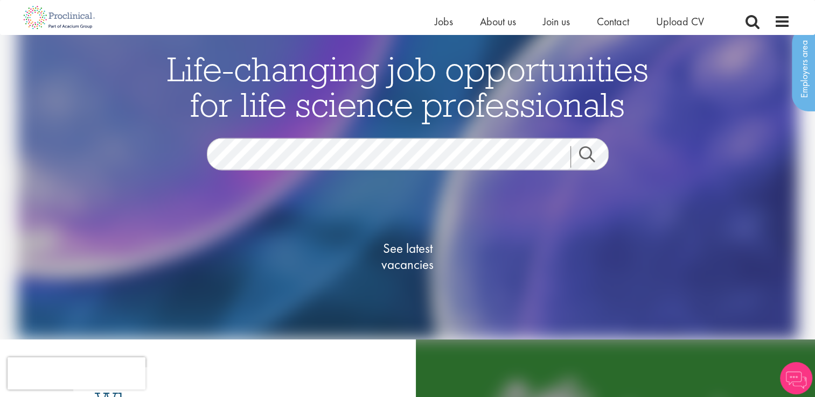 The width and height of the screenshot is (815, 397). What do you see at coordinates (408, 256) in the screenshot?
I see `span: See latest vacancies` at bounding box center [408, 256].